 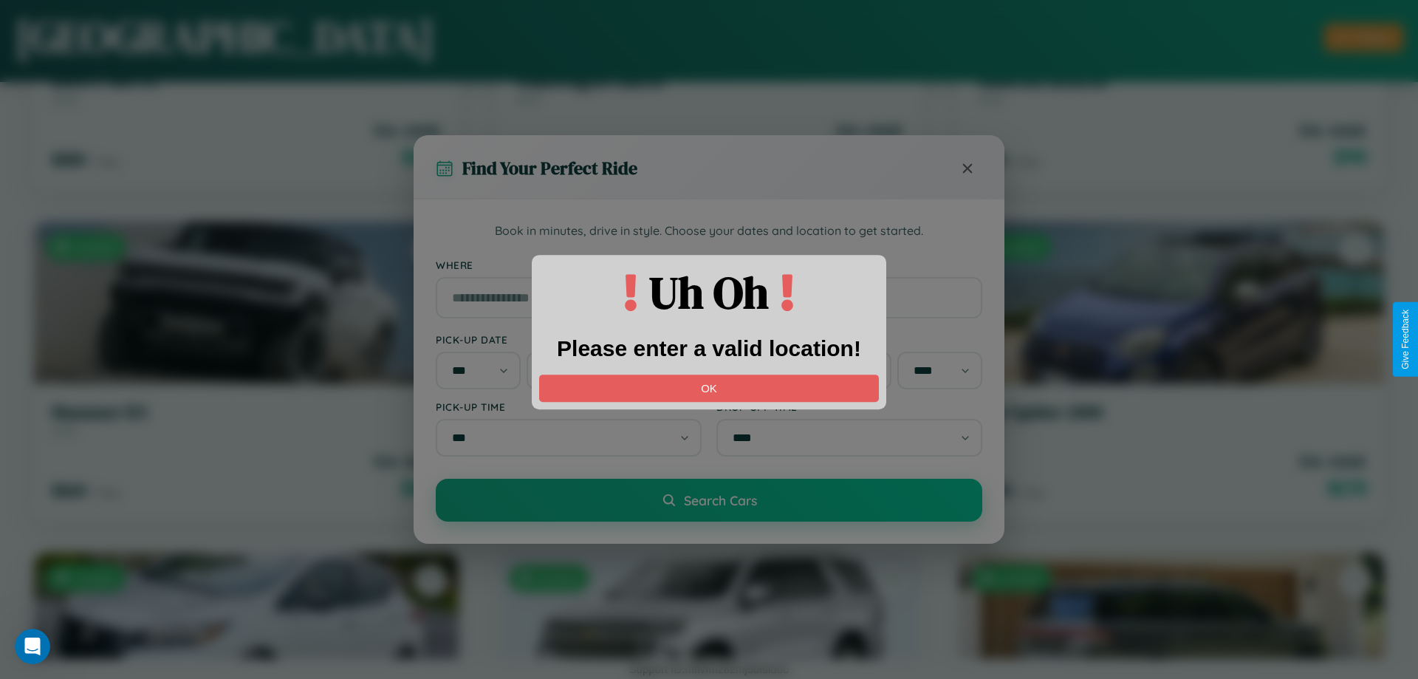 I want to click on label: Pick-up Time, so click(x=569, y=406).